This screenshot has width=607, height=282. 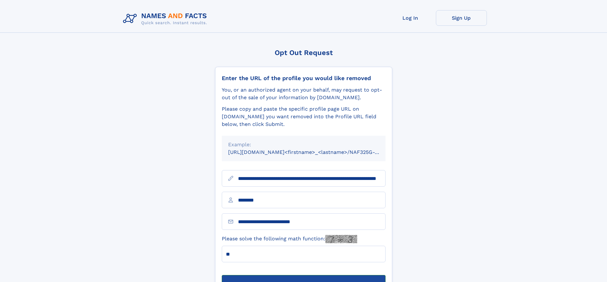 What do you see at coordinates (303, 78) in the screenshot?
I see `div: Enter the URL of the profile you would like removed` at bounding box center [303, 78].